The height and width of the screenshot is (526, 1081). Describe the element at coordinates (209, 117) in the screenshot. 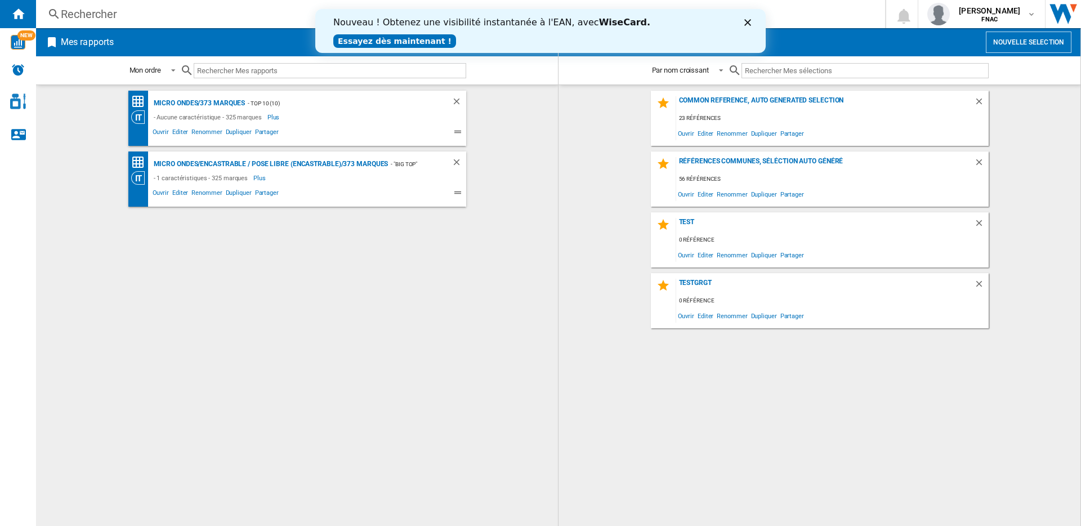

I see `div: - Aucune caractéristique - 325 marques` at that location.